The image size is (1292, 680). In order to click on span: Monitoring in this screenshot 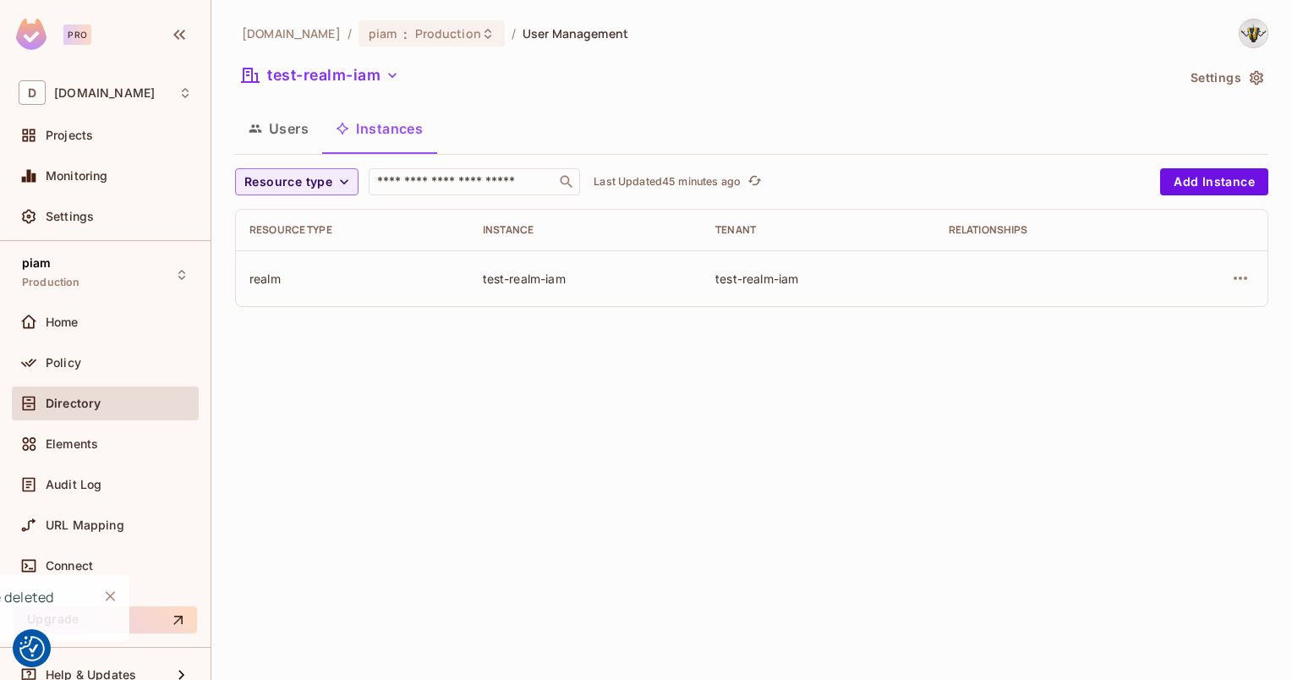, I will do `click(77, 176)`.